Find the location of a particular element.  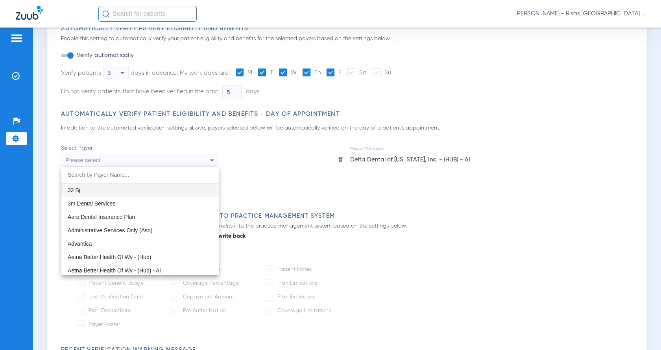

span: 3m Dental Services is located at coordinates (91, 203).